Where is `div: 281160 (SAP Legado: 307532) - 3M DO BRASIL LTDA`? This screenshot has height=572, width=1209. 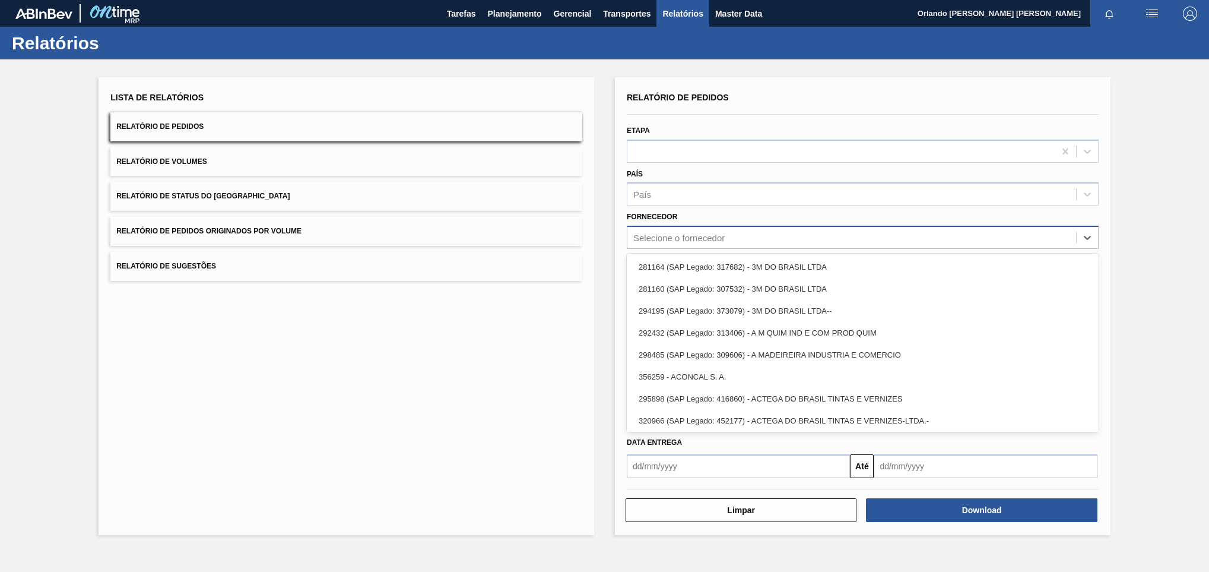
div: 281160 (SAP Legado: 307532) - 3M DO BRASIL LTDA is located at coordinates (863, 289).